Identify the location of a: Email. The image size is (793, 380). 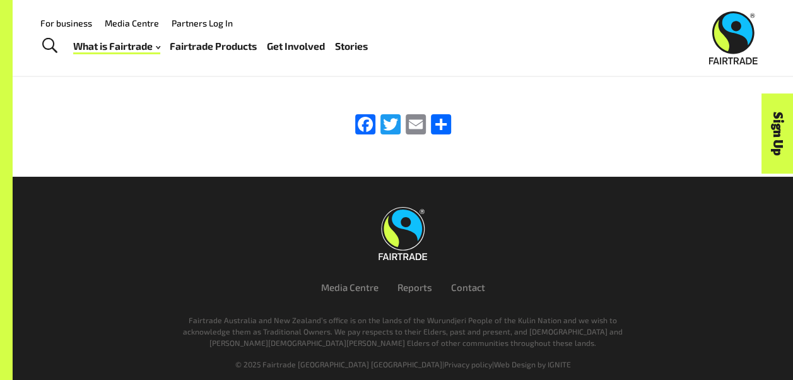
(416, 125).